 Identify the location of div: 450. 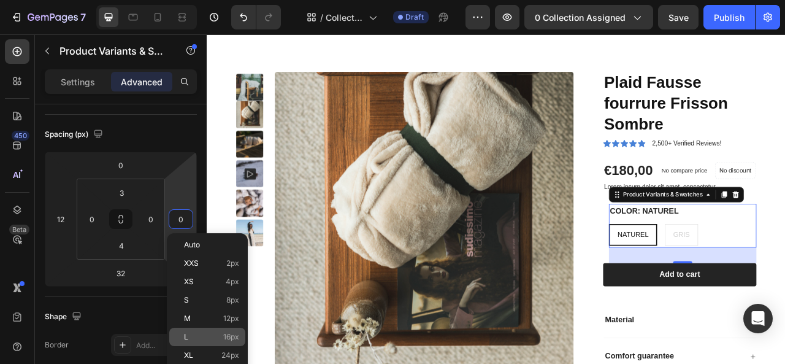
(20, 136).